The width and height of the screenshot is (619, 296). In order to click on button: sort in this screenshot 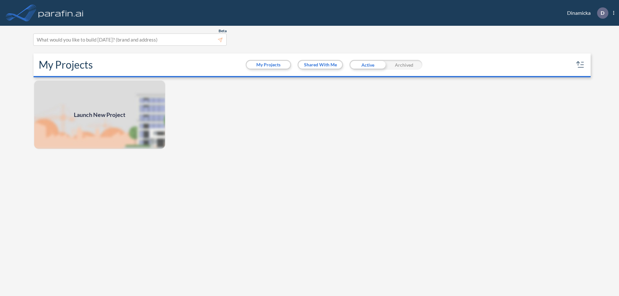, I will do `click(580, 65)`.